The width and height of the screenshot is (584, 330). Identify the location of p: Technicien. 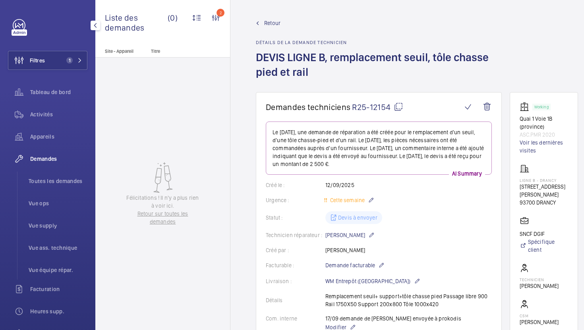
(539, 280).